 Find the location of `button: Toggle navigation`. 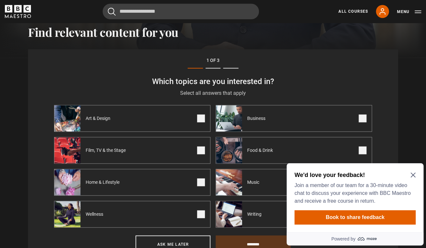

button: Toggle navigation is located at coordinates (409, 12).